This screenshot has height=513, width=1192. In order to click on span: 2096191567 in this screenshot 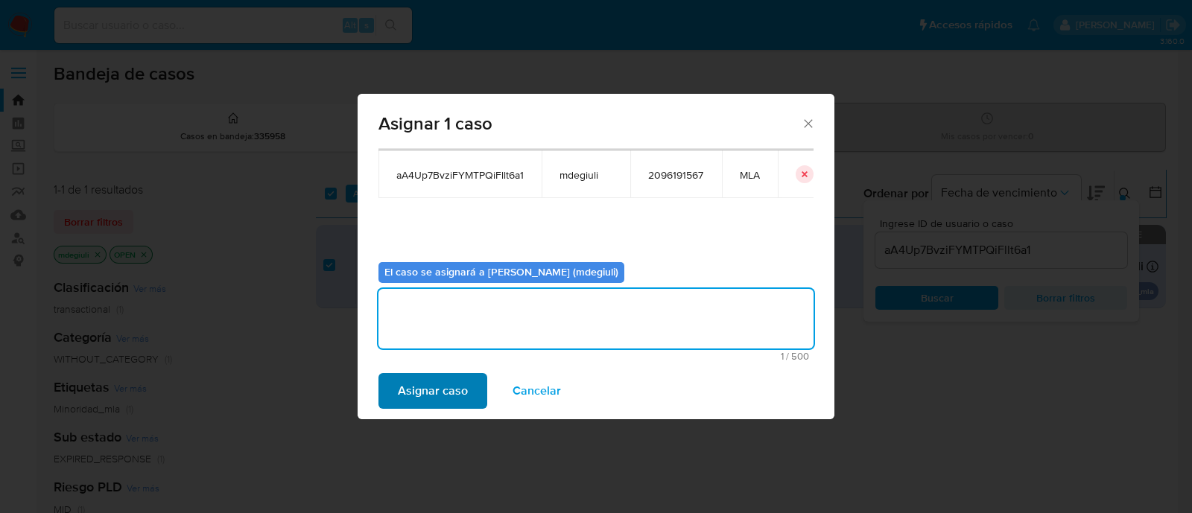, I will do `click(676, 175)`.